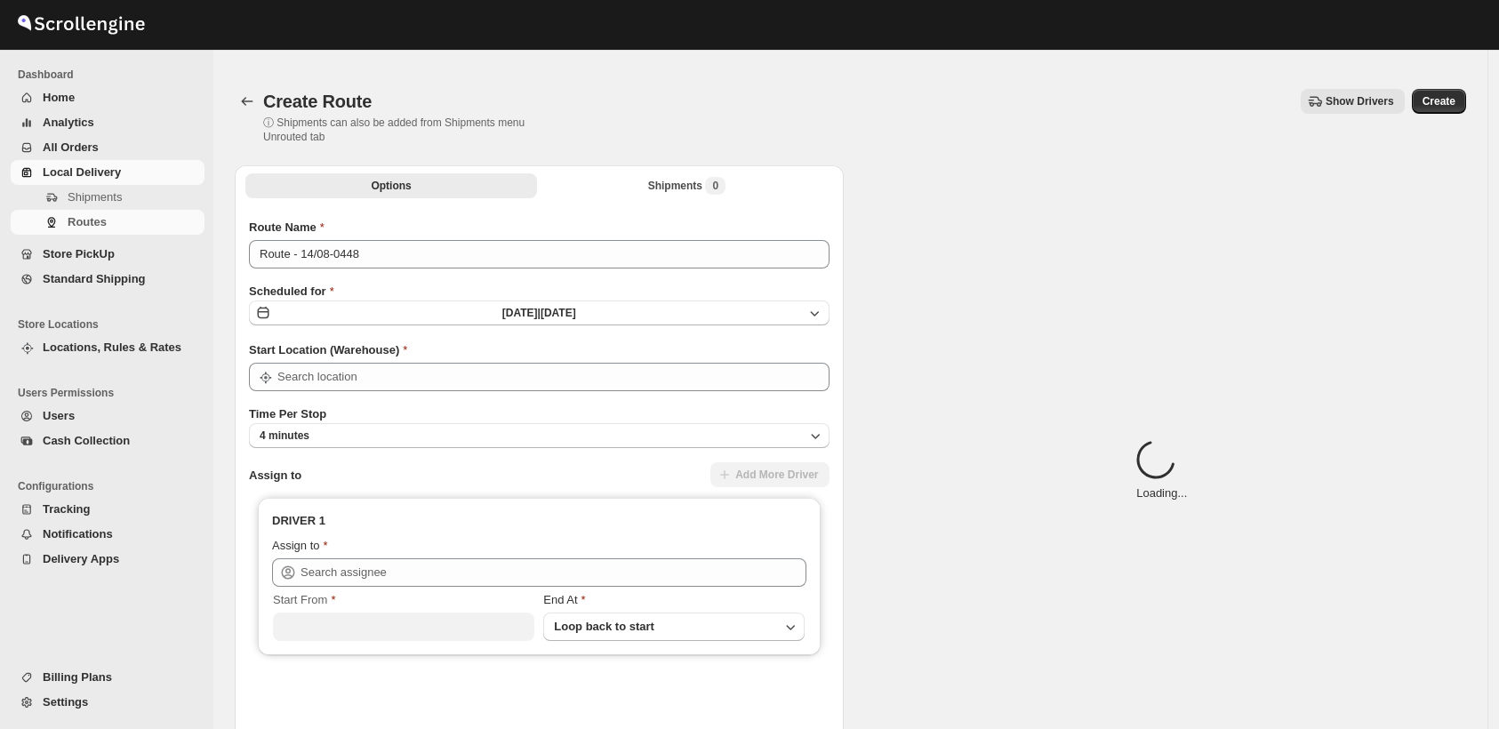 This screenshot has width=1499, height=729. What do you see at coordinates (108, 416) in the screenshot?
I see `button: Users` at bounding box center [108, 416].